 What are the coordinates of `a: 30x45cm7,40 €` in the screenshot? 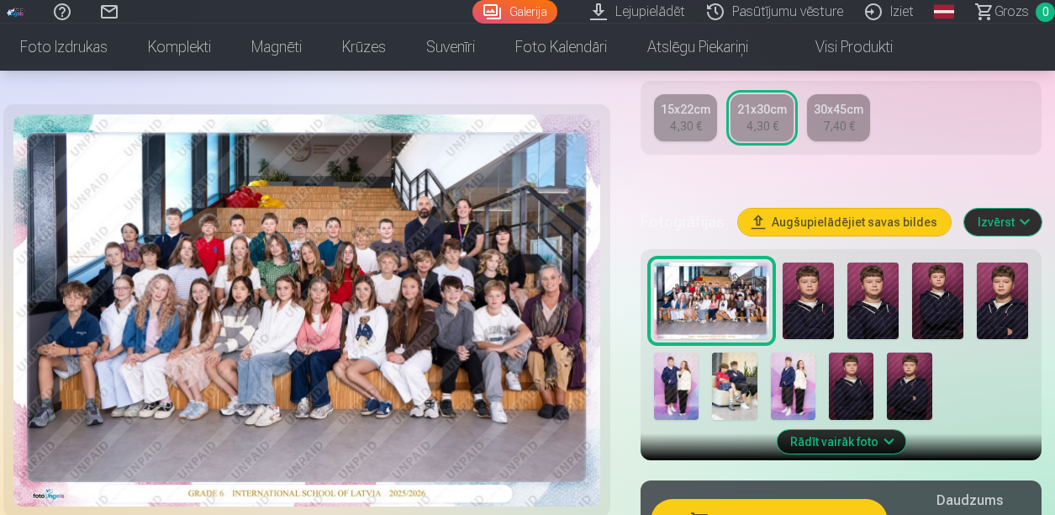 It's located at (838, 118).